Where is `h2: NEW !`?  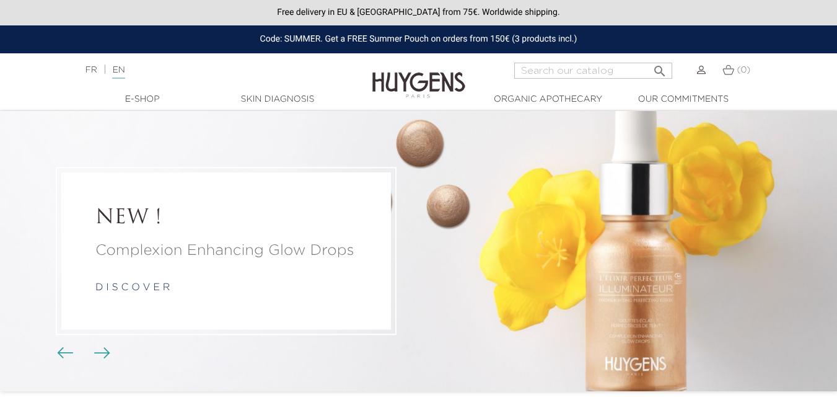
h2: NEW ! is located at coordinates (226, 218).